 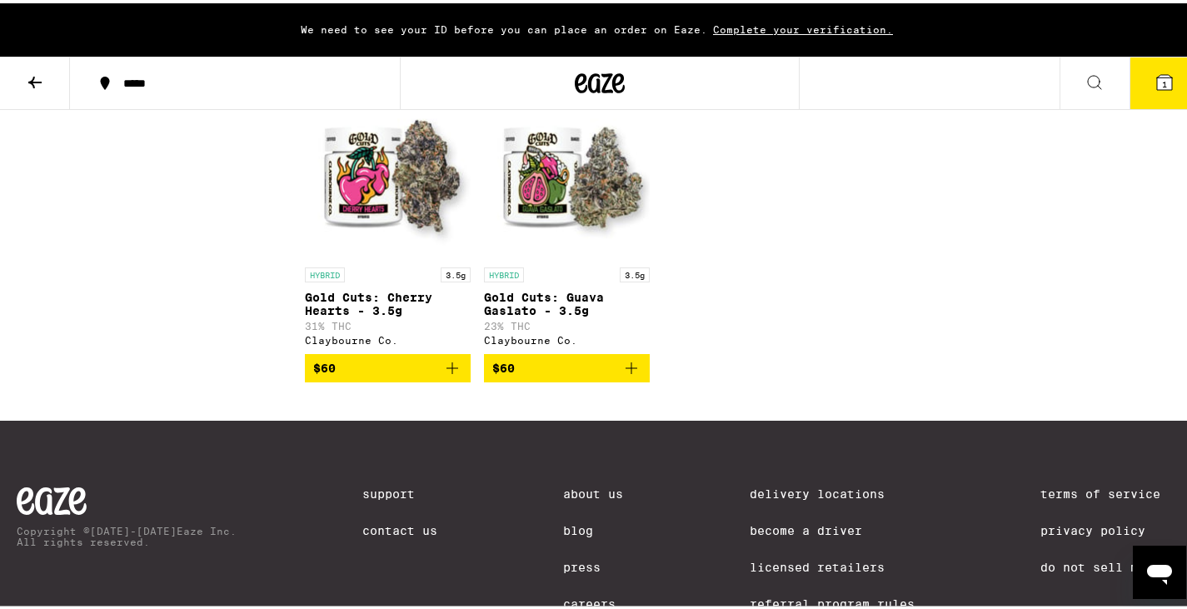 I want to click on a: About Us, so click(x=594, y=491).